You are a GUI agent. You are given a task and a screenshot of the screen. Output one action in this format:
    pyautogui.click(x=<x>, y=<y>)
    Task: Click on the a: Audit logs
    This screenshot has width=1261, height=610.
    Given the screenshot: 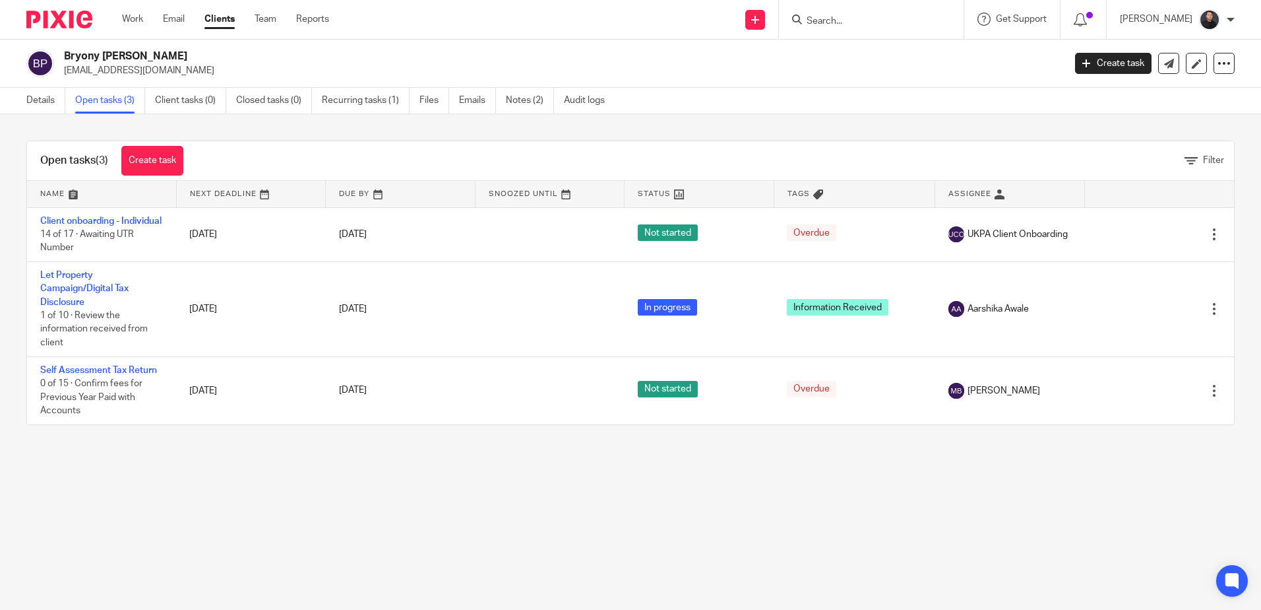 What is the action you would take?
    pyautogui.click(x=589, y=100)
    